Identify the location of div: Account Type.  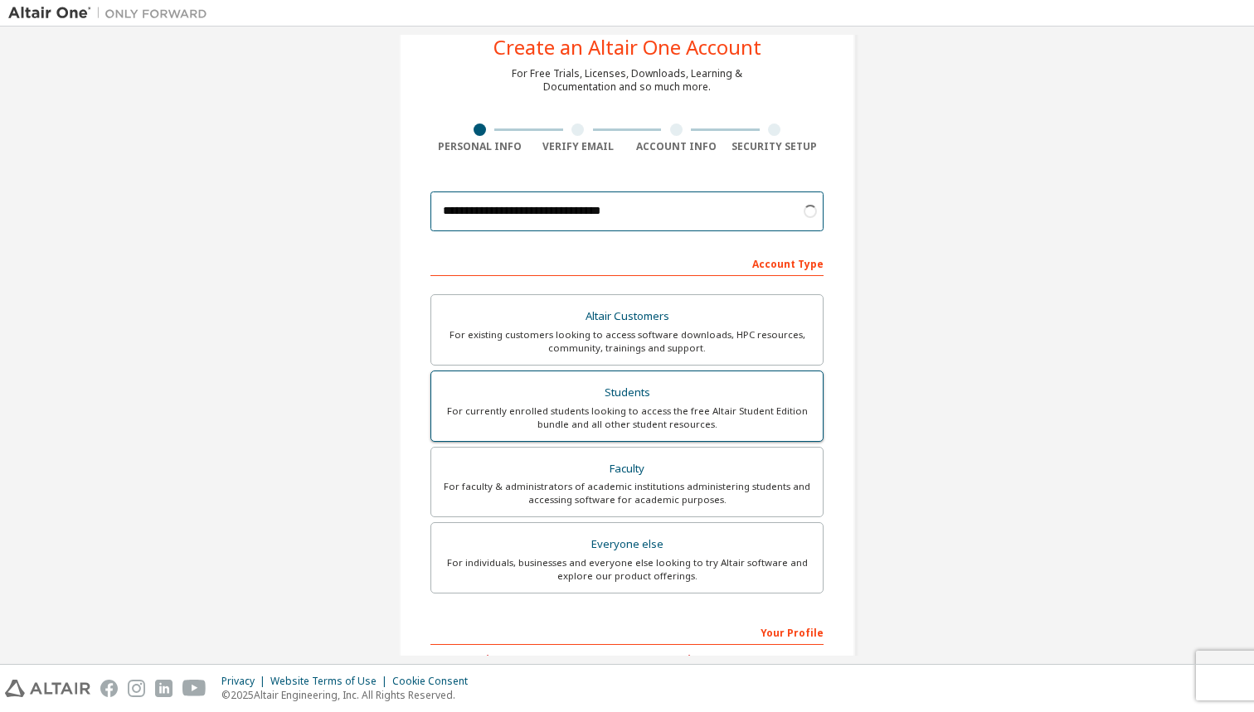
(627, 263).